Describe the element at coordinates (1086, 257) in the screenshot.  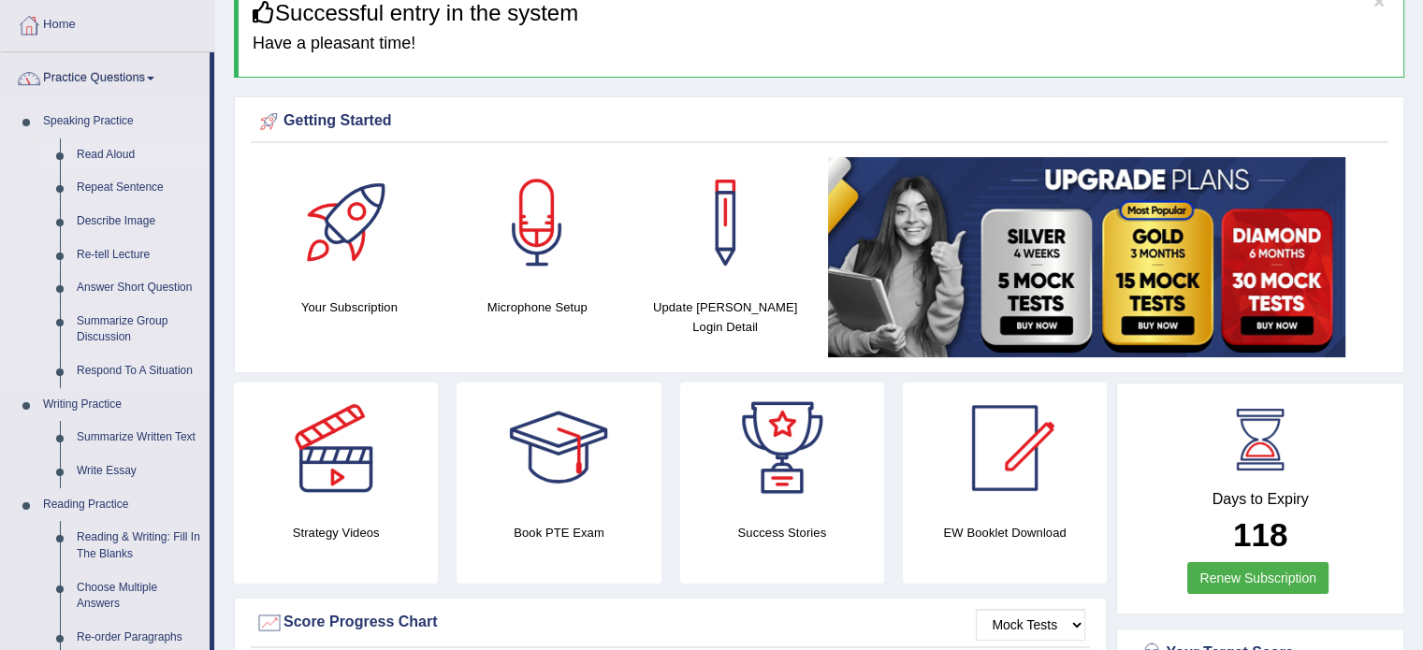
I see `img: small5.jpg` at that location.